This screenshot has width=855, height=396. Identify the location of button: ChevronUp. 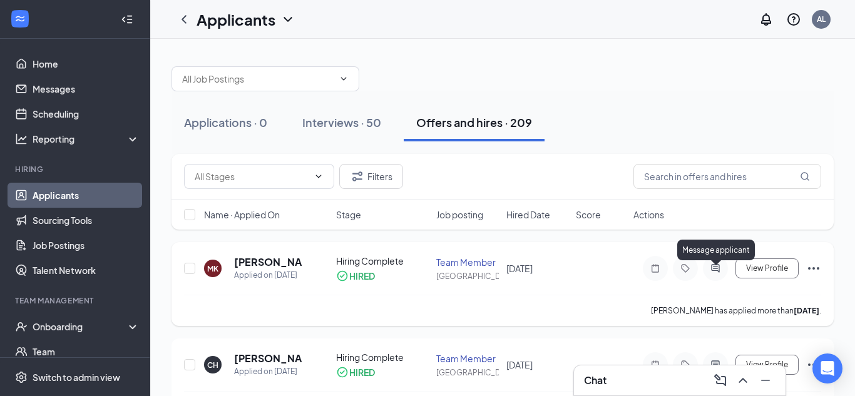
(743, 380).